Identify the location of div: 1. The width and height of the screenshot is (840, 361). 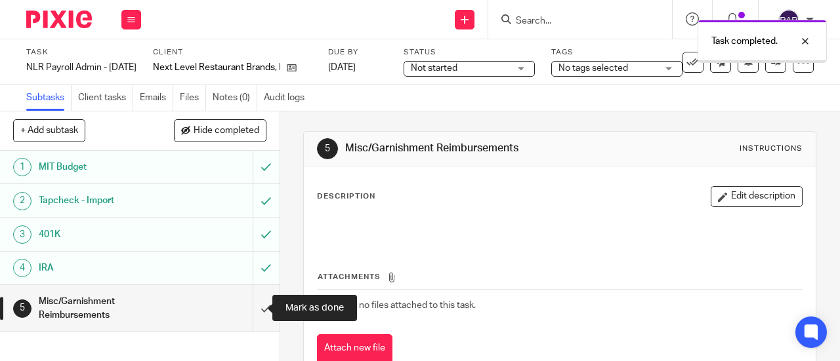
(22, 167).